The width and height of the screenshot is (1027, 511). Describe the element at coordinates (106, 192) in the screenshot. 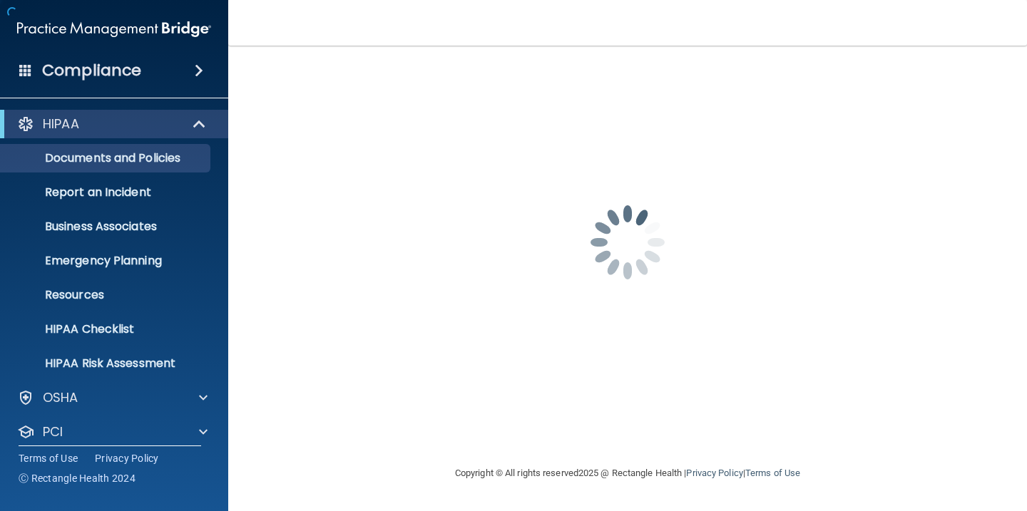

I see `p: Report an Incident` at that location.